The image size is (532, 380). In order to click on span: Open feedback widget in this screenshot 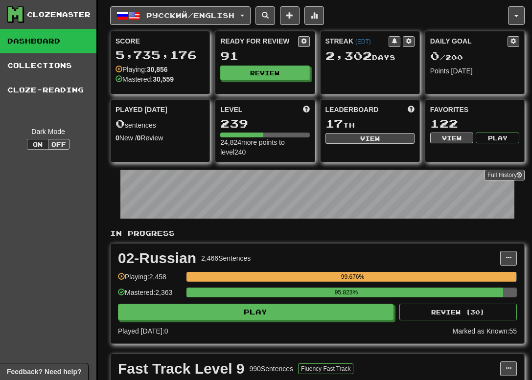, I will do `click(44, 372)`.